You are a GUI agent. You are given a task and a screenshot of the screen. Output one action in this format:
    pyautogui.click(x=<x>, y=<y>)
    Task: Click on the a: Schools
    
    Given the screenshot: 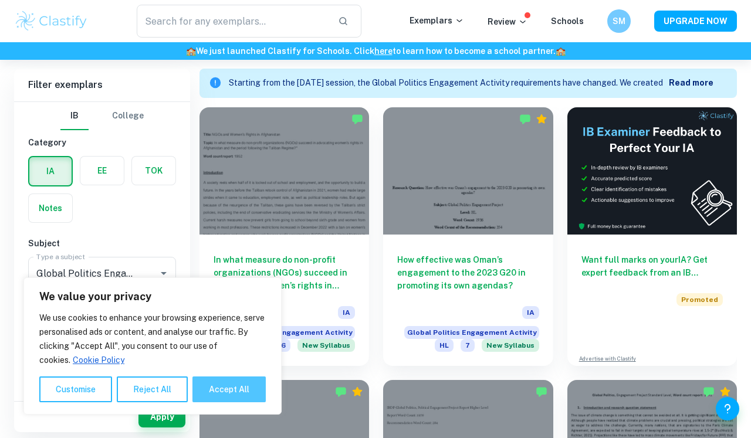 What is the action you would take?
    pyautogui.click(x=567, y=21)
    